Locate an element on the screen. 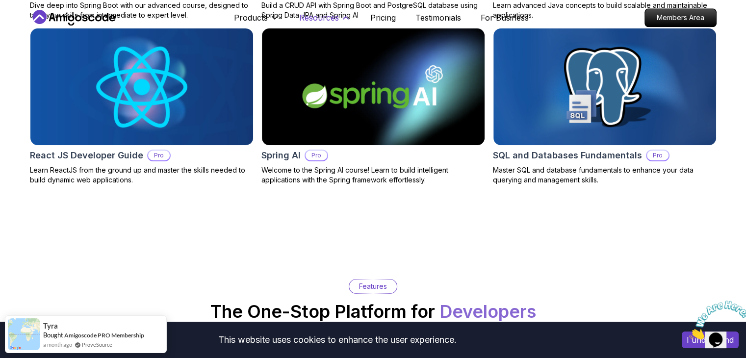 The image size is (746, 358). button: Resources is located at coordinates (325, 22).